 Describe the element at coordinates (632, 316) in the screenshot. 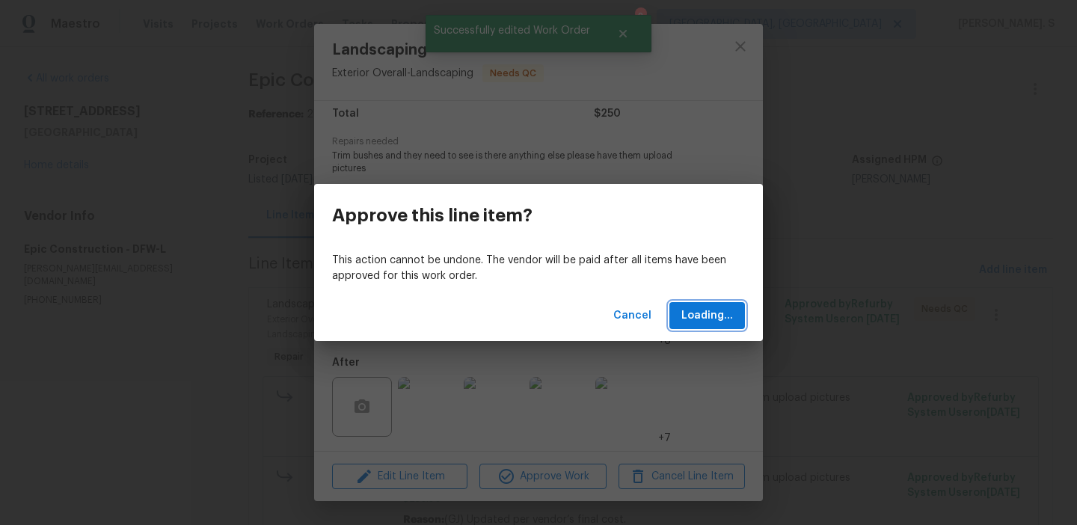

I see `span: Cancel` at that location.